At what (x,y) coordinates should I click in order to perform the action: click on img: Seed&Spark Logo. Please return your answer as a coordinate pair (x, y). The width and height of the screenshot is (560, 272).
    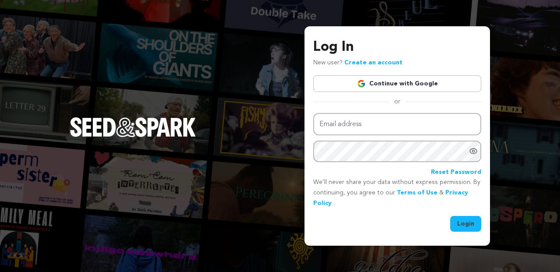
    Looking at the image, I should click on (133, 127).